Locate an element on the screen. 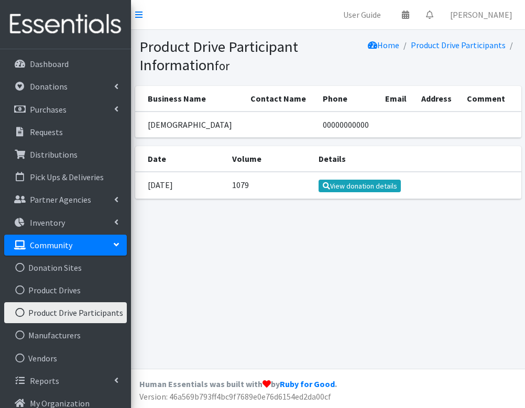  td: 00000000000 is located at coordinates (348, 125).